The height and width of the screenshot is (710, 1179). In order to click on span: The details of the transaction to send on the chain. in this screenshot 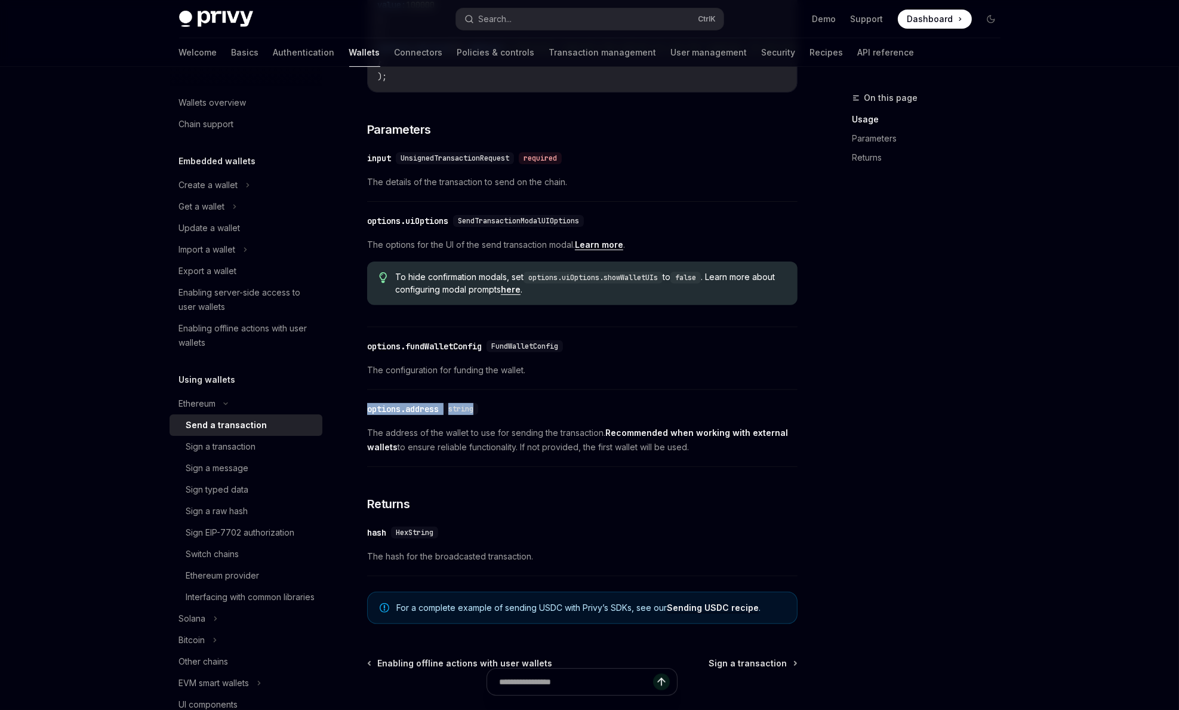, I will do `click(582, 182)`.